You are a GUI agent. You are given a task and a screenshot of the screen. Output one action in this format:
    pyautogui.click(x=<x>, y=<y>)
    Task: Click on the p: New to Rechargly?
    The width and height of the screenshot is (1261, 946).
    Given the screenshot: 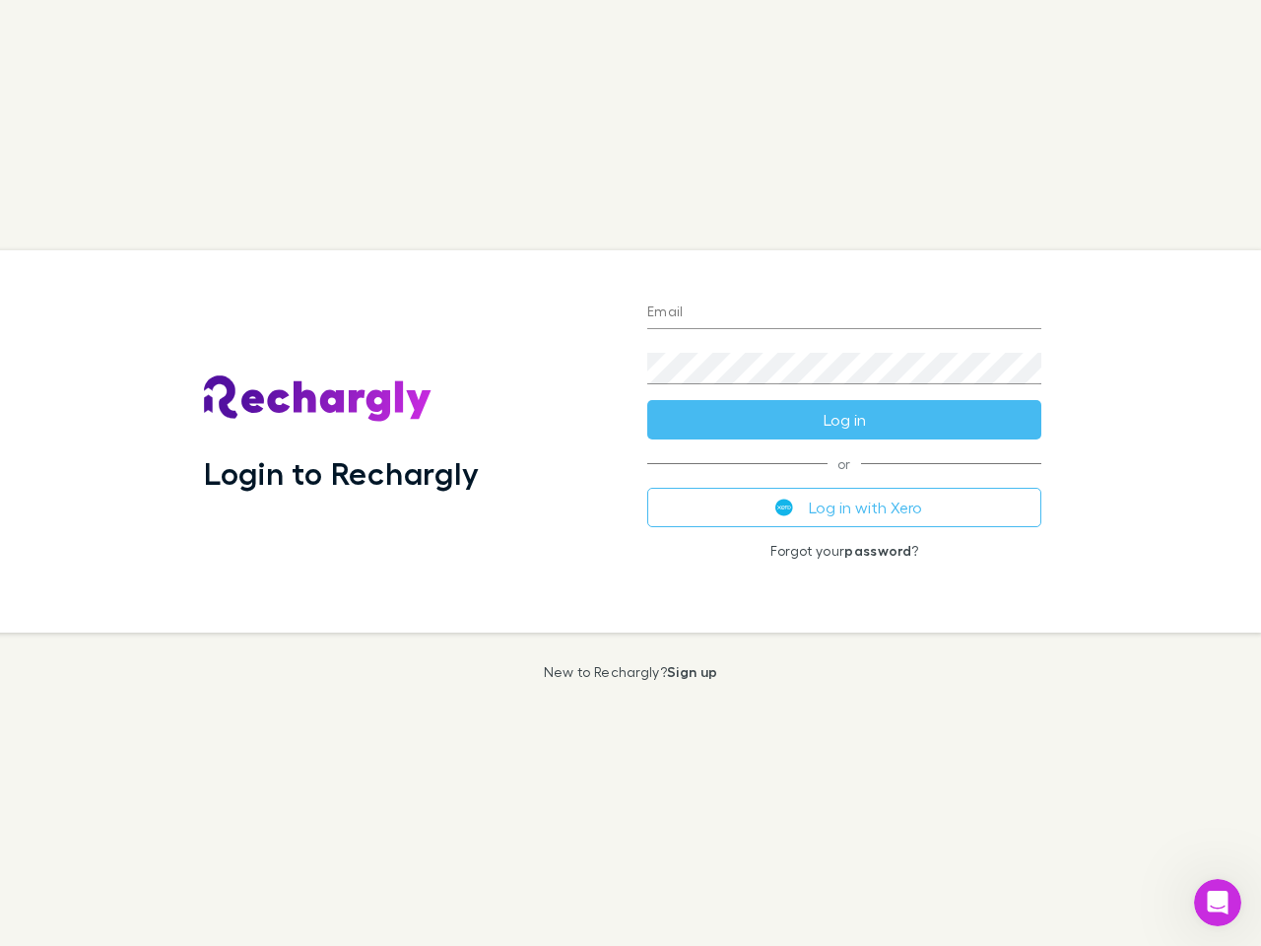 What is the action you would take?
    pyautogui.click(x=630, y=672)
    